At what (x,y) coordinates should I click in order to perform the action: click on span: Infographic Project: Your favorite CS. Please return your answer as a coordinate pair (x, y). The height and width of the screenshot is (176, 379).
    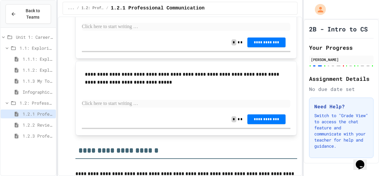
    Looking at the image, I should click on (38, 92).